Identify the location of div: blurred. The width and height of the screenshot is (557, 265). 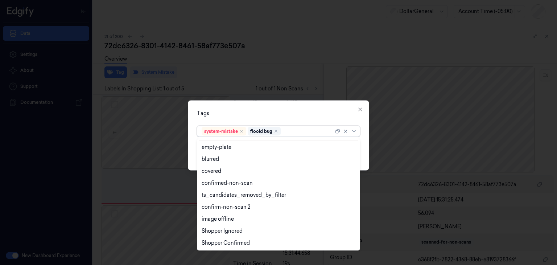
(210, 159).